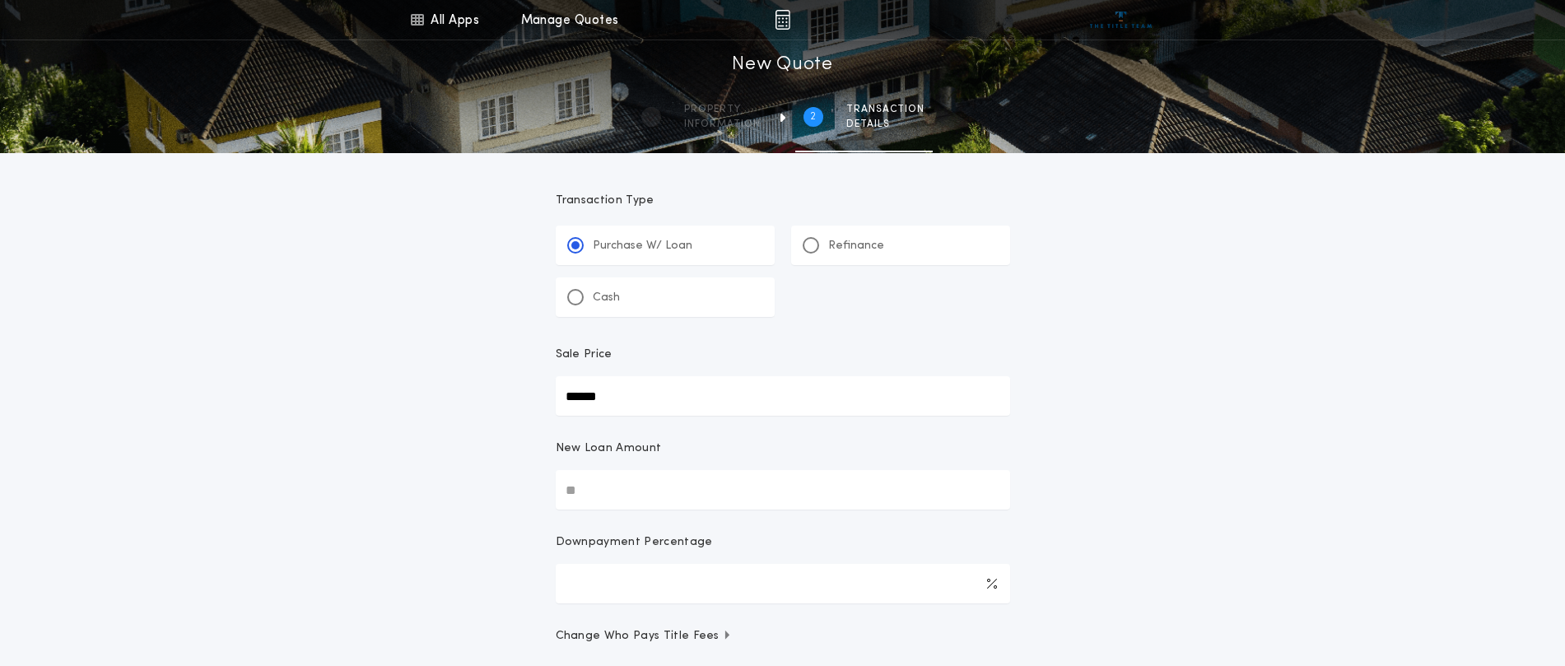 The image size is (1565, 666). I want to click on span: information, so click(722, 124).